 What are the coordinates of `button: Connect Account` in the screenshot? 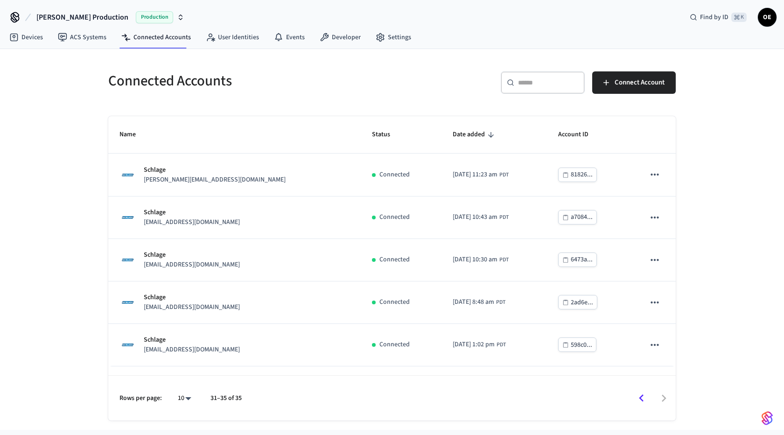 It's located at (634, 83).